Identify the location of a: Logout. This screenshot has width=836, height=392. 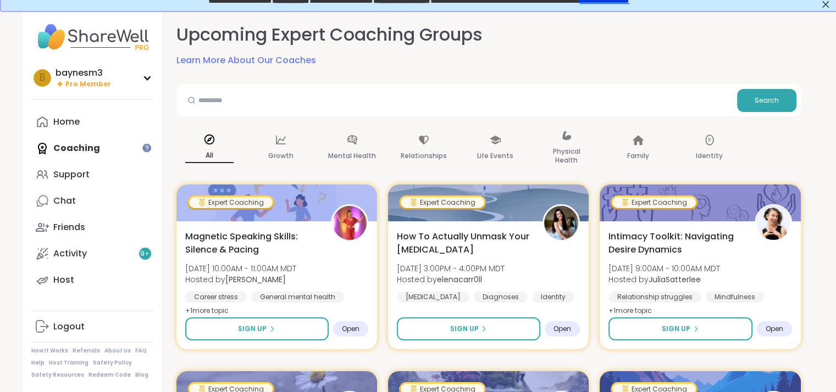
(92, 327).